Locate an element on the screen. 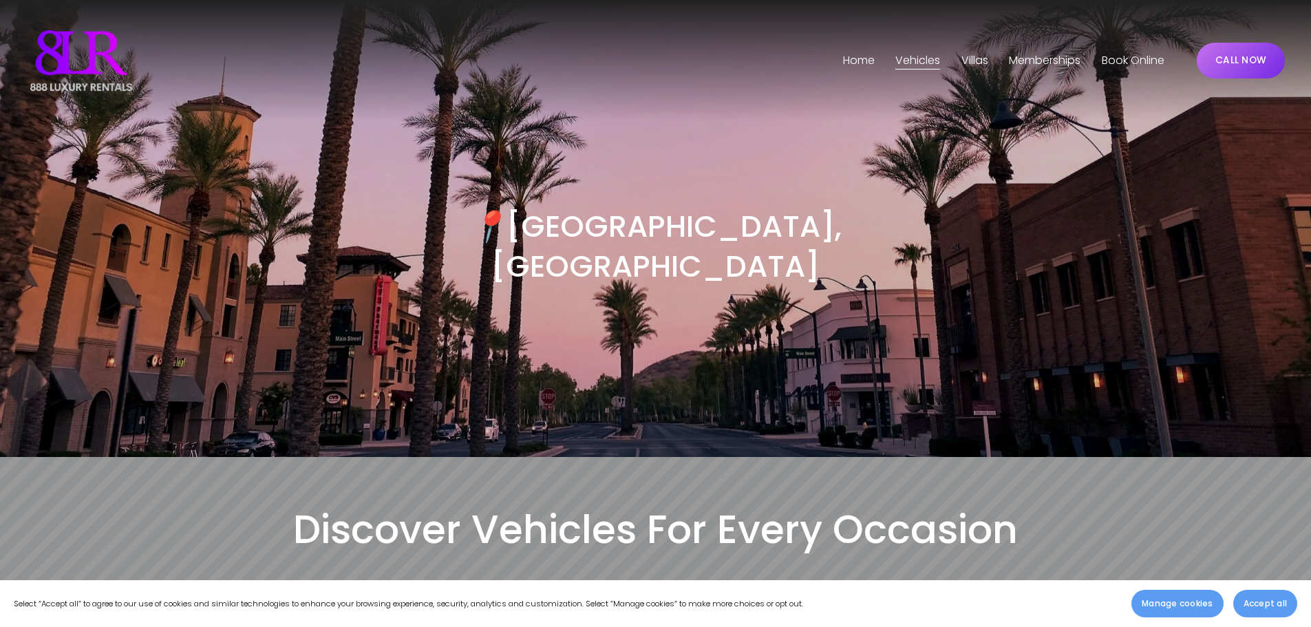 This screenshot has width=1311, height=627. a: Luxury Car &amp; Home Rentals For Every Occasion is located at coordinates (81, 61).